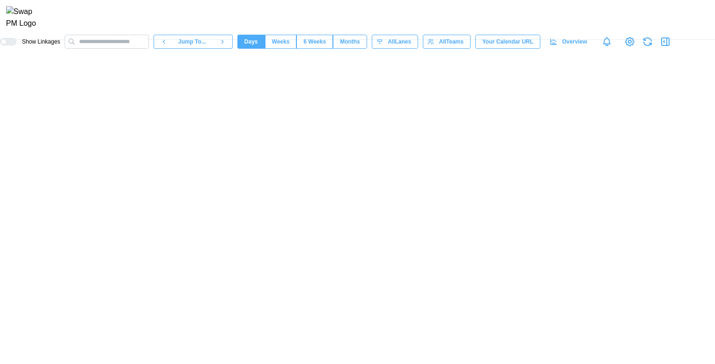  I want to click on button: AllTeams, so click(447, 42).